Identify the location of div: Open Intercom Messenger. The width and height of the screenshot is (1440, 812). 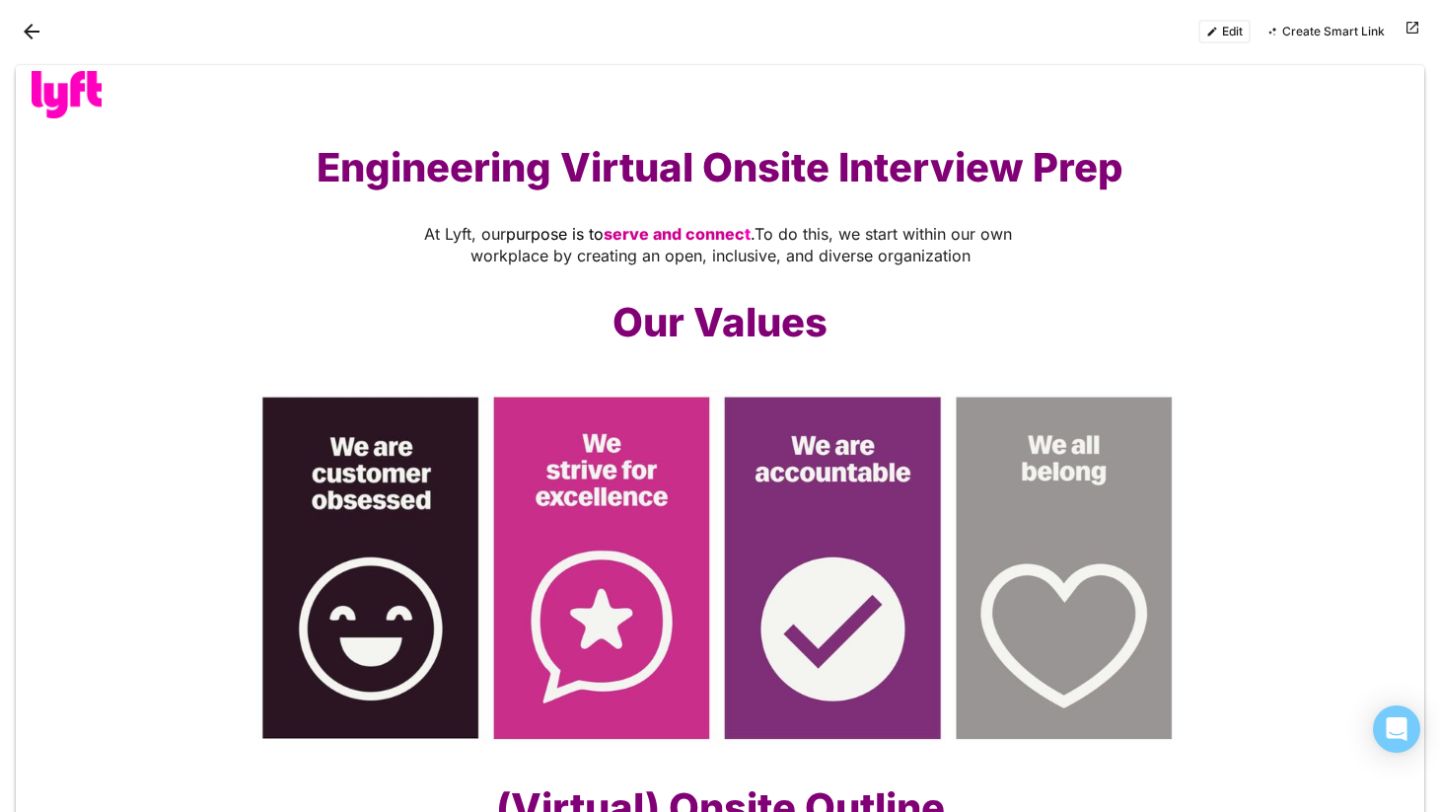
(1397, 729).